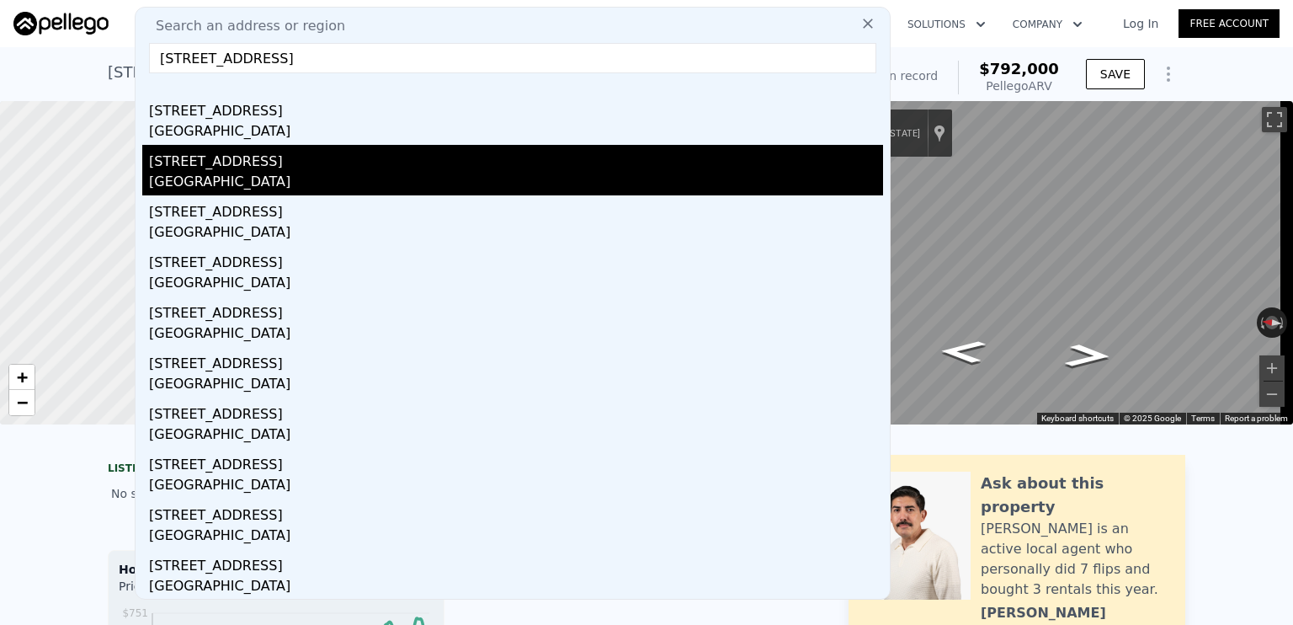  I want to click on div: Ask about this property, so click(1074, 495).